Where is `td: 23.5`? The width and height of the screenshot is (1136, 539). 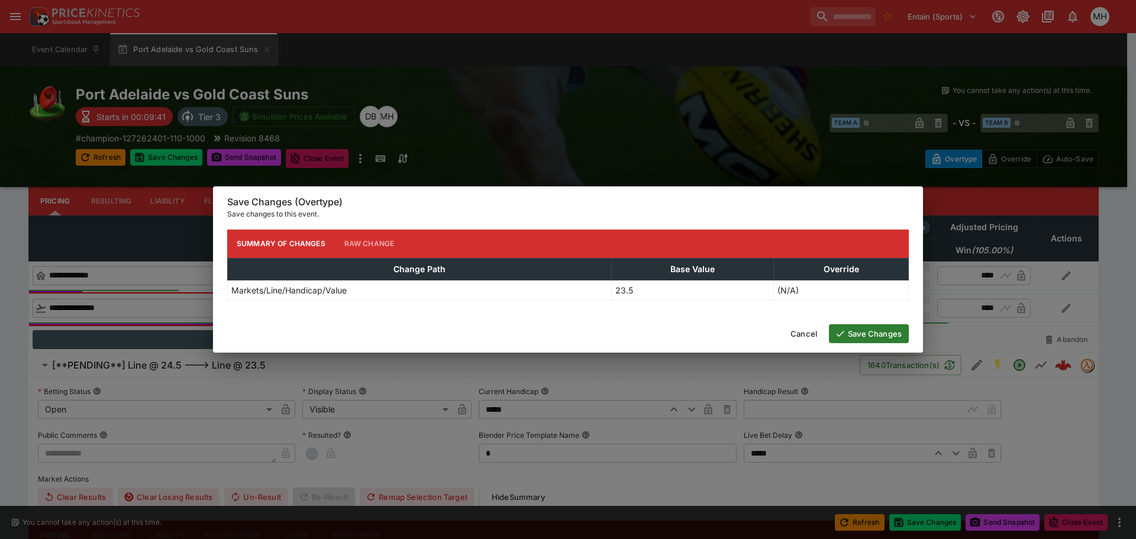
td: 23.5 is located at coordinates (692, 290).